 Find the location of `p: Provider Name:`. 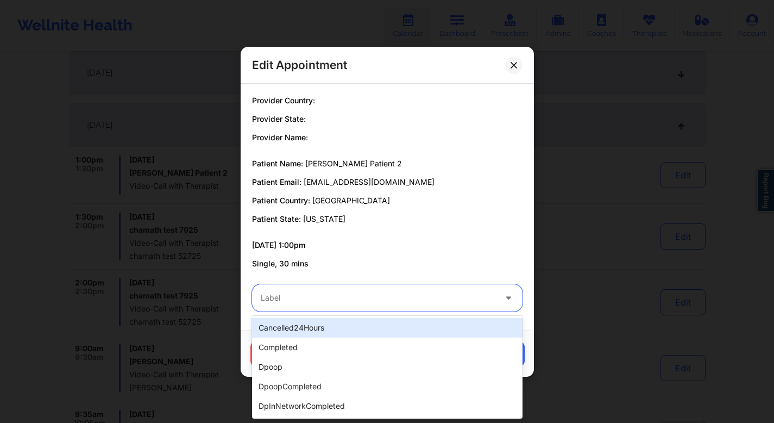

p: Provider Name: is located at coordinates (387, 137).